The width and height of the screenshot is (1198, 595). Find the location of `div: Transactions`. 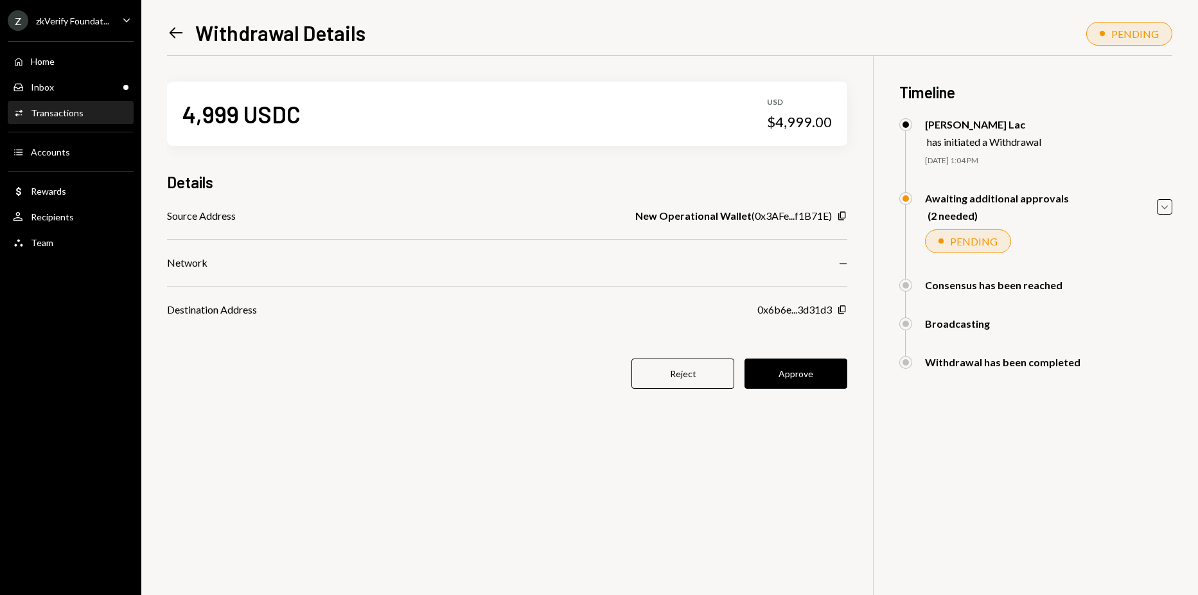

div: Transactions is located at coordinates (57, 112).